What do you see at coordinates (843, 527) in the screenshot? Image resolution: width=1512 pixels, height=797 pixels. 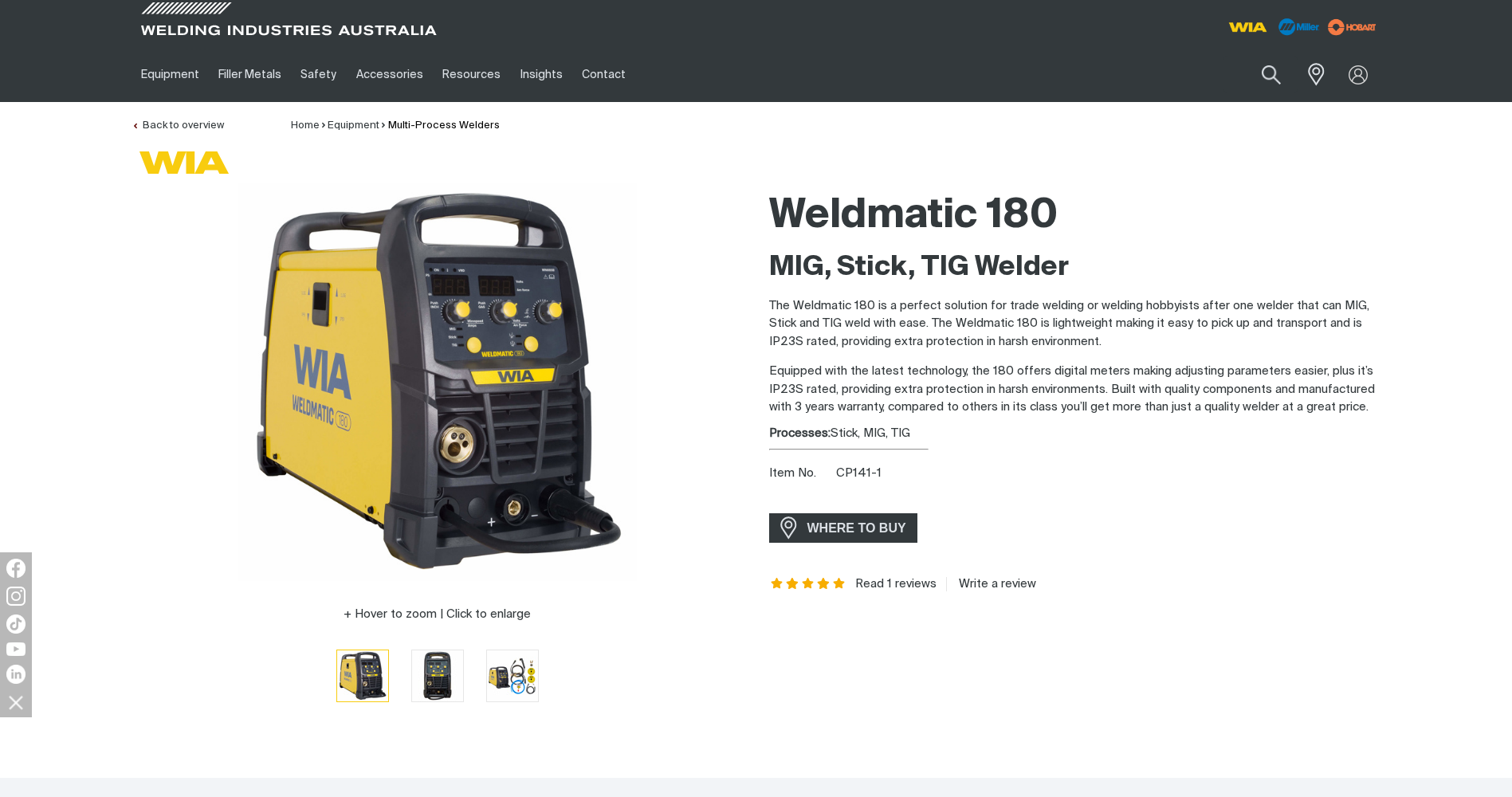 I see `a: WHERE TO BUY` at bounding box center [843, 527].